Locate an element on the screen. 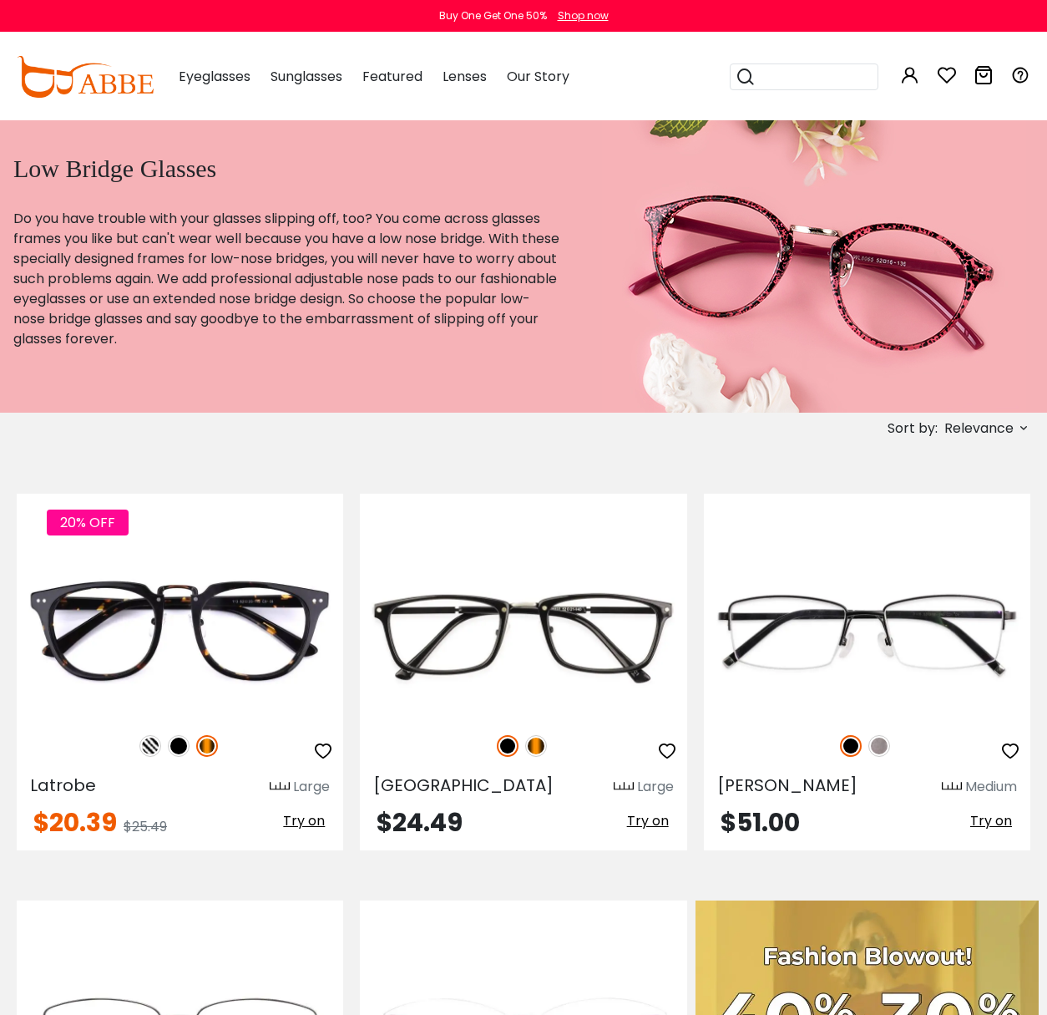 This screenshot has width=1047, height=1015. span: $24.49 is located at coordinates (419, 822).